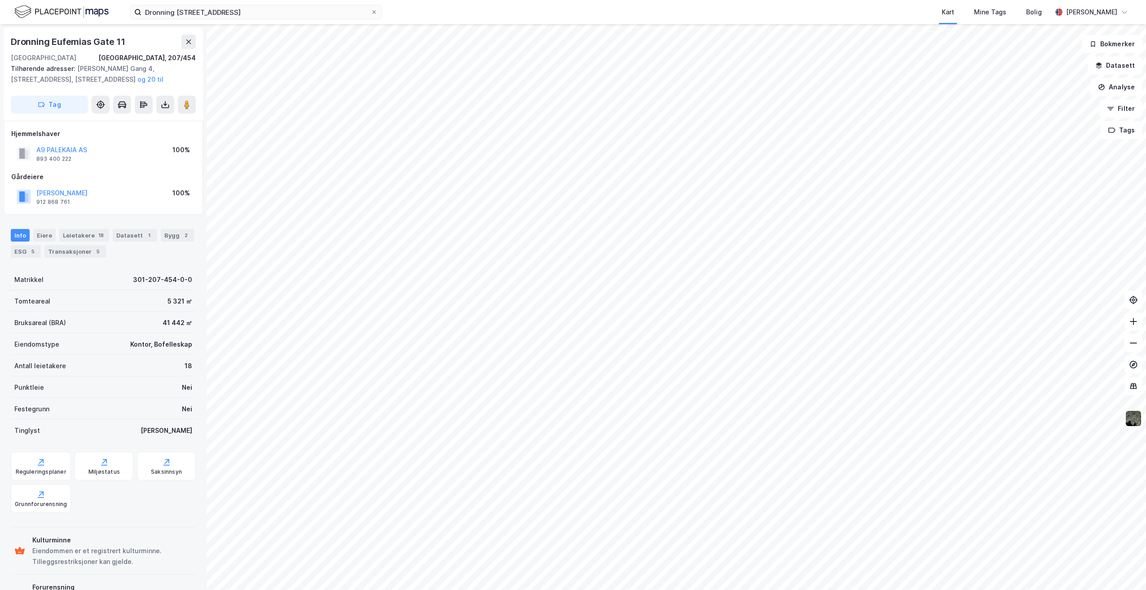 Image resolution: width=1146 pixels, height=590 pixels. I want to click on div: 41 442 ㎡, so click(177, 323).